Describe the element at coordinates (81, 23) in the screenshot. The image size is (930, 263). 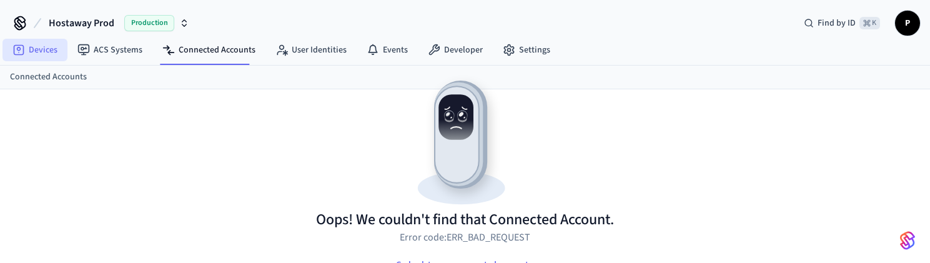
I see `span: Hostaway Prod` at that location.